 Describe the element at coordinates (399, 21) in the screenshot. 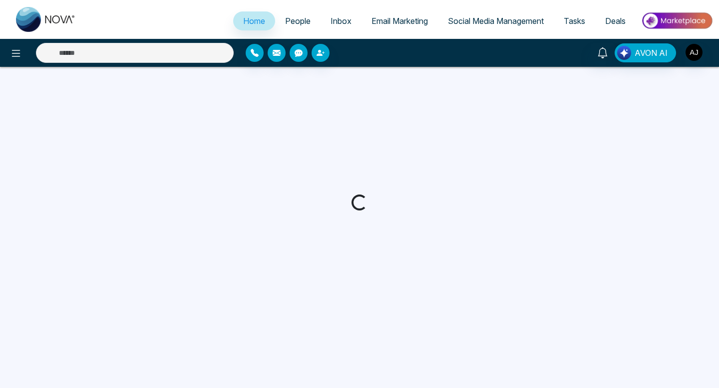

I see `a: Email Marketing` at that location.